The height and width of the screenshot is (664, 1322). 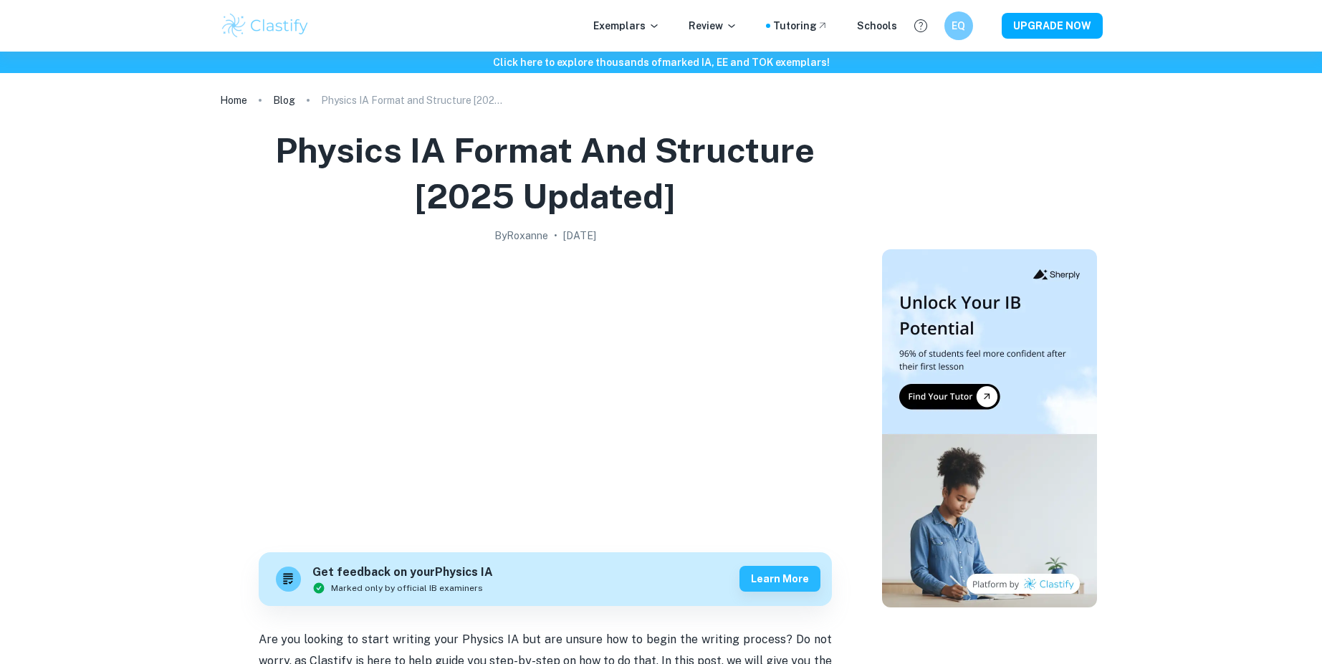 What do you see at coordinates (407, 588) in the screenshot?
I see `span: Marked only by official IB examiners` at bounding box center [407, 588].